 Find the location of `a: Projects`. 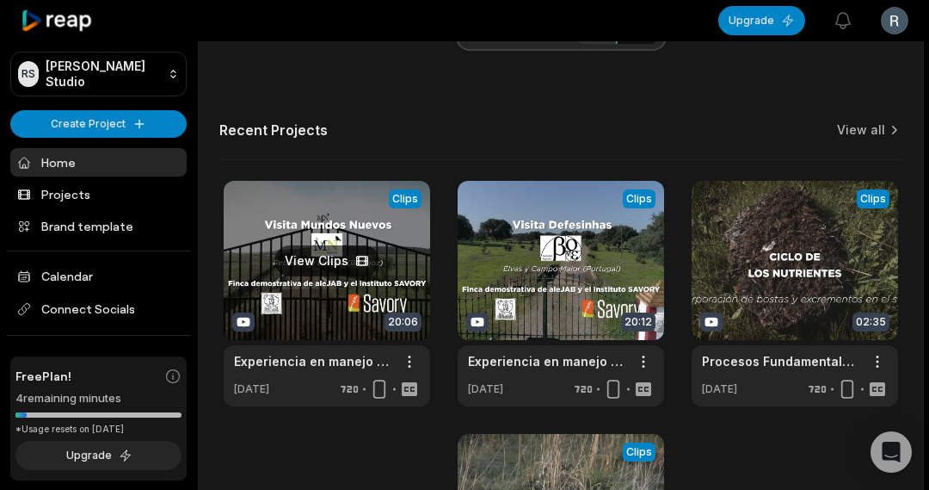

a: Projects is located at coordinates (98, 194).